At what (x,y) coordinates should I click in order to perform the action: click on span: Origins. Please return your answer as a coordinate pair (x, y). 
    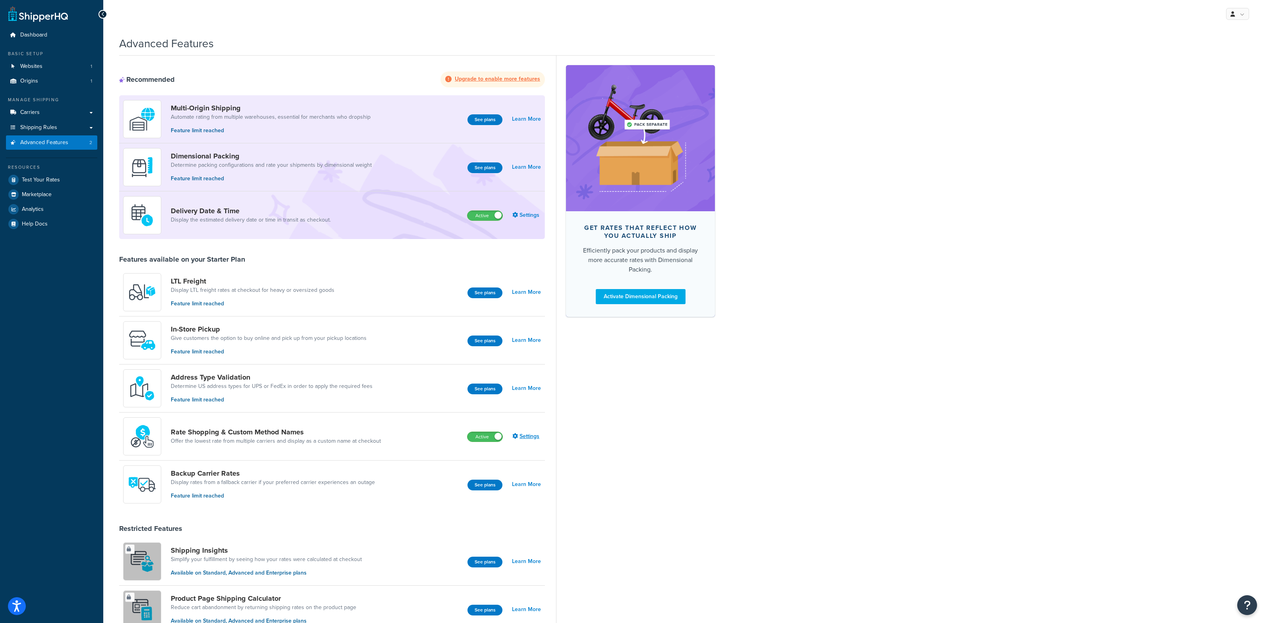
    Looking at the image, I should click on (29, 81).